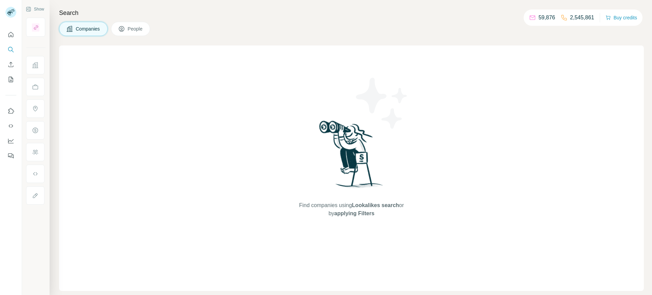 The height and width of the screenshot is (295, 652). Describe the element at coordinates (351, 156) in the screenshot. I see `img: Surfe Illustration - Woman searching with binoculars` at that location.